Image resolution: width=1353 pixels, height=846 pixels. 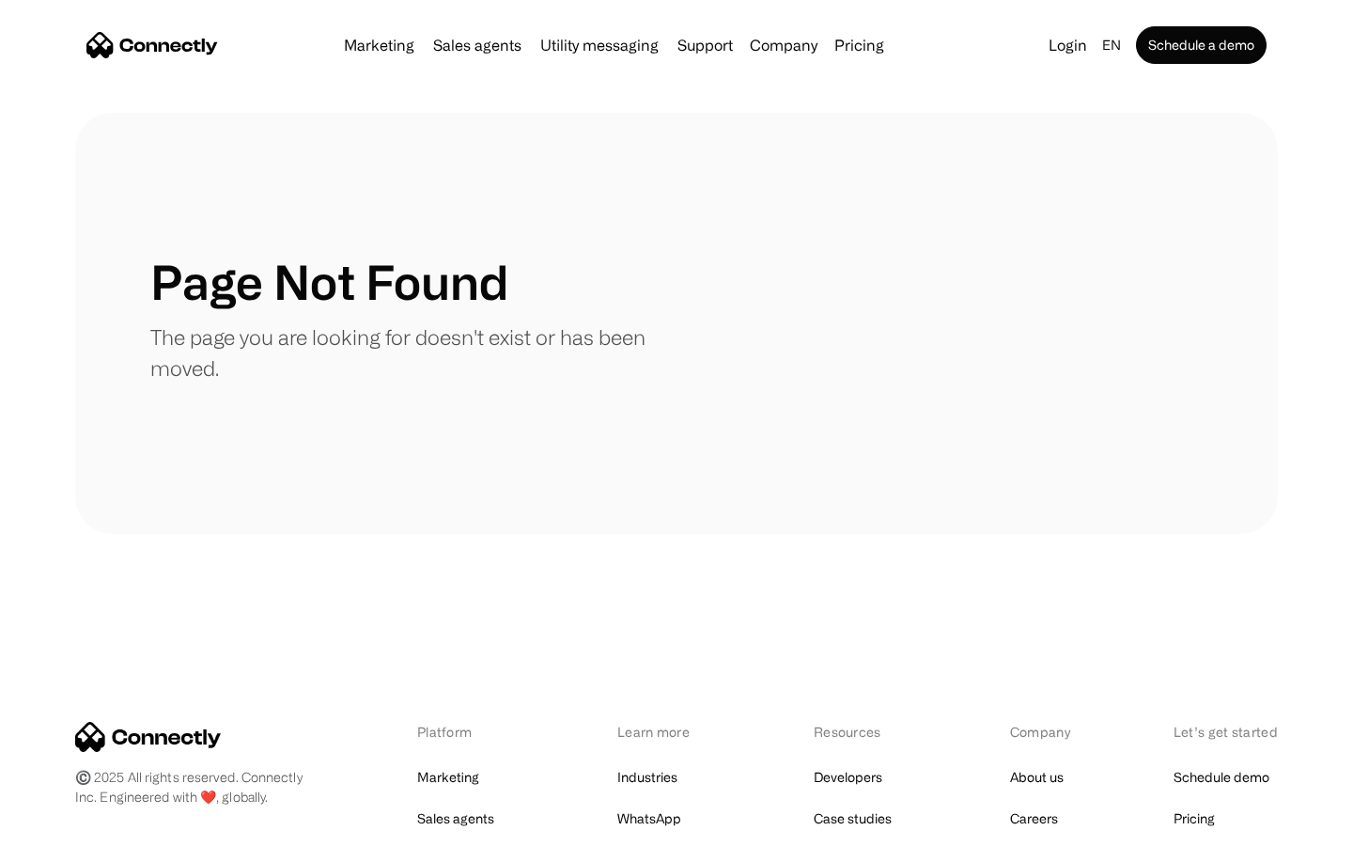 I want to click on a: About us, so click(x=1037, y=777).